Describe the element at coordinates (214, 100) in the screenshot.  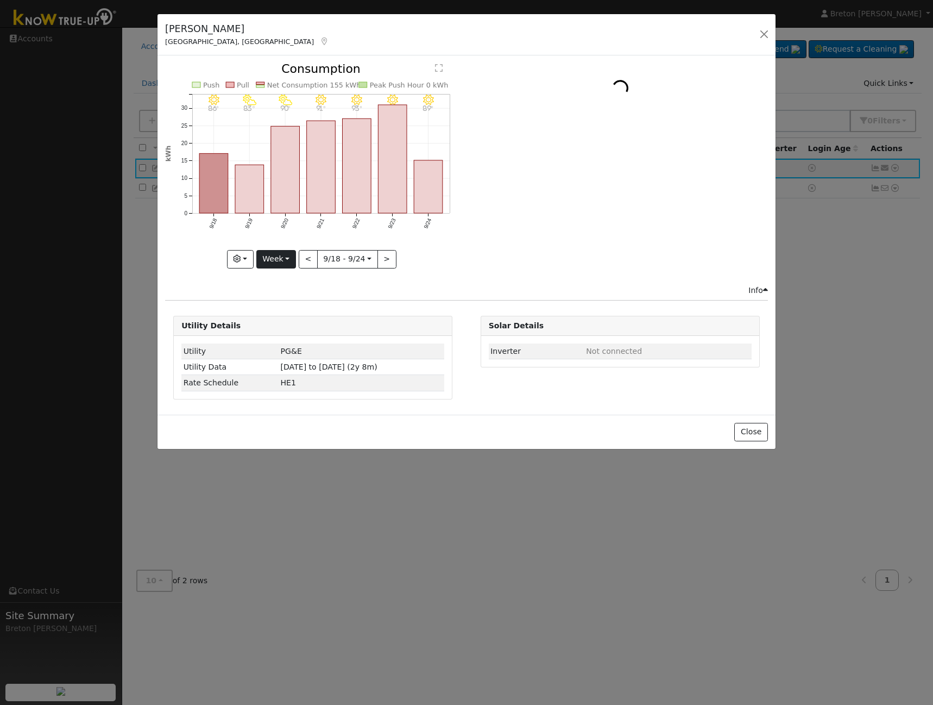
I see `i: 9/18 - Clear` at that location.